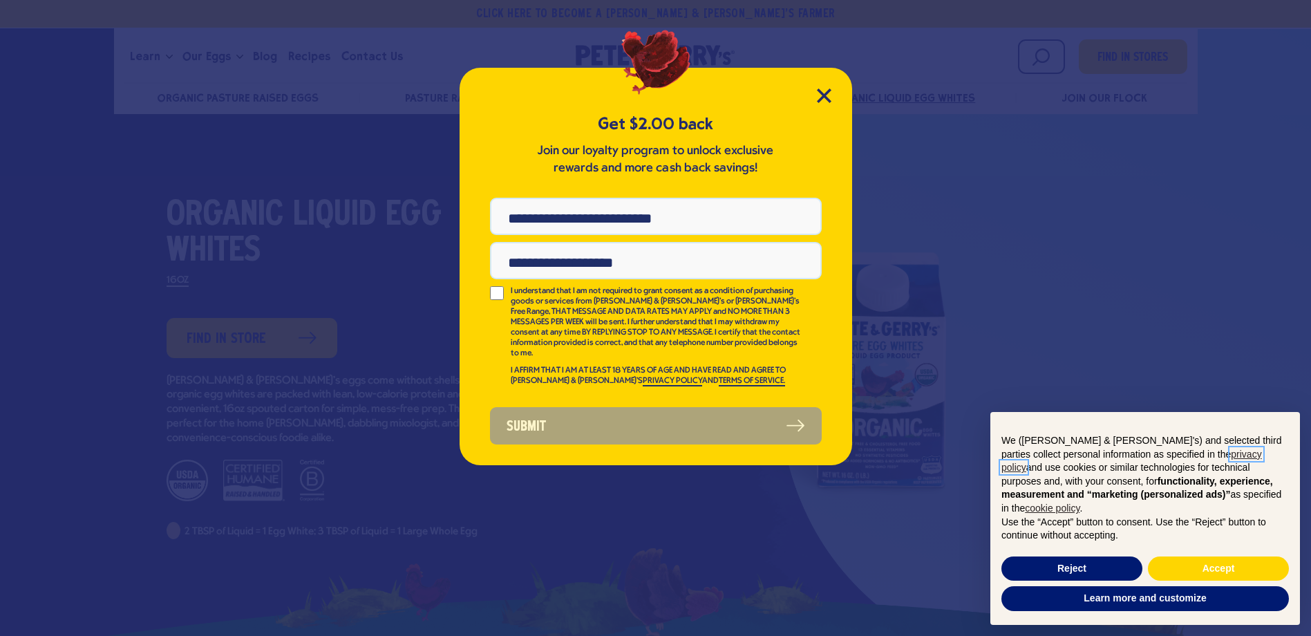 Image resolution: width=1311 pixels, height=636 pixels. I want to click on p: Join our loyalty program to unlock exclusive rewards and more cash back savings!, so click(656, 160).